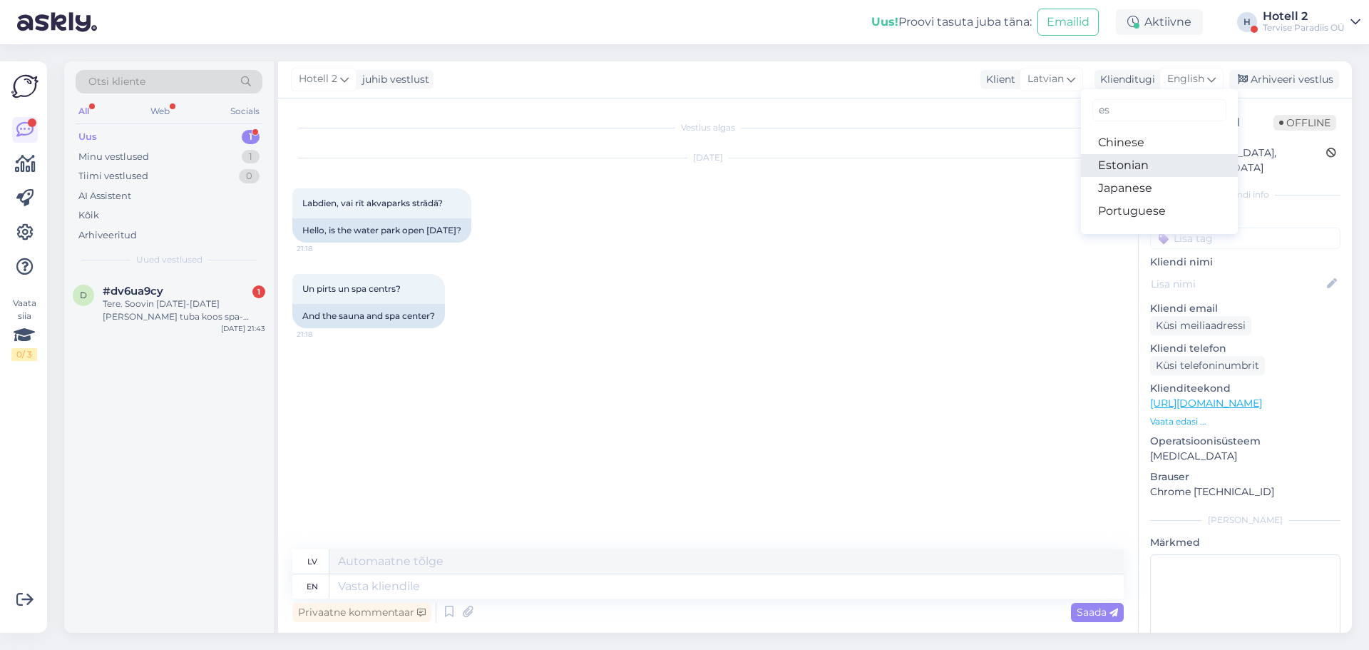 This screenshot has width=1369, height=650. I want to click on div: AI Assistent, so click(105, 196).